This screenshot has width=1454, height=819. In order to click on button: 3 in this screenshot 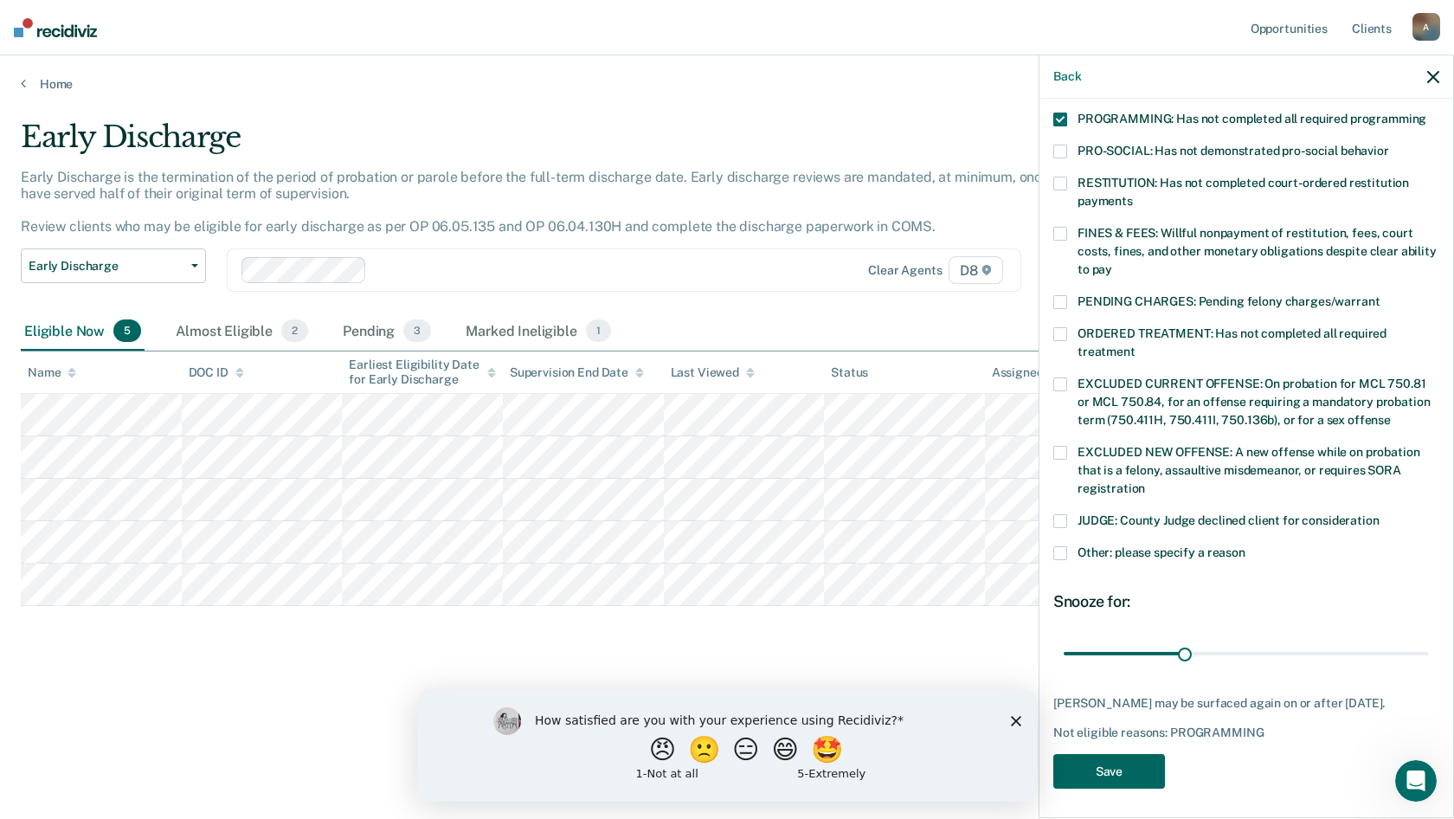, I will do `click(330, 60)`.